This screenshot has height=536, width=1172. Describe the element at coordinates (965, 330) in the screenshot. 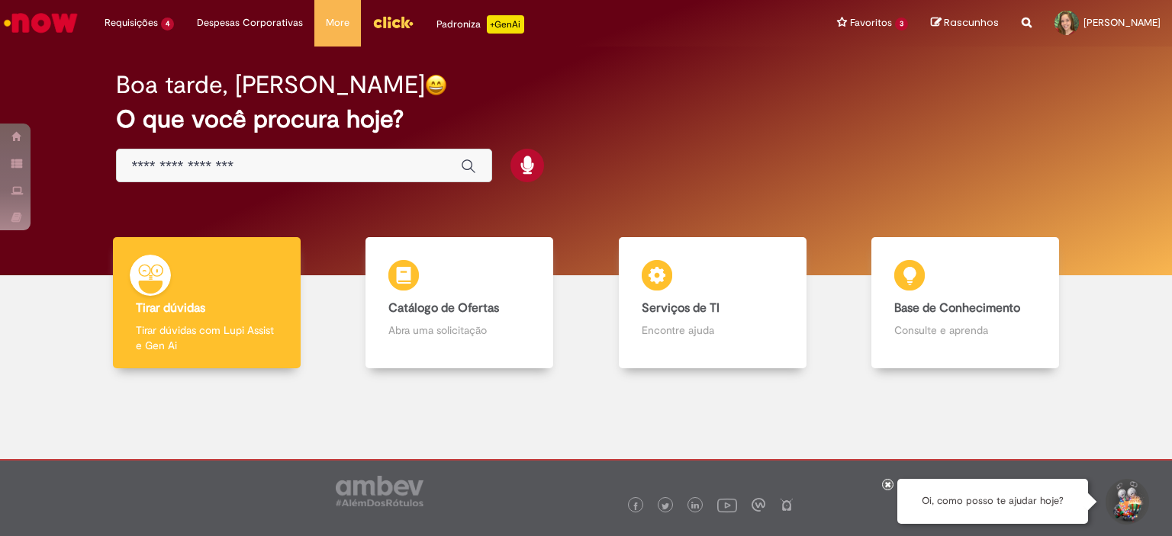

I see `p: Consulte e aprenda` at that location.